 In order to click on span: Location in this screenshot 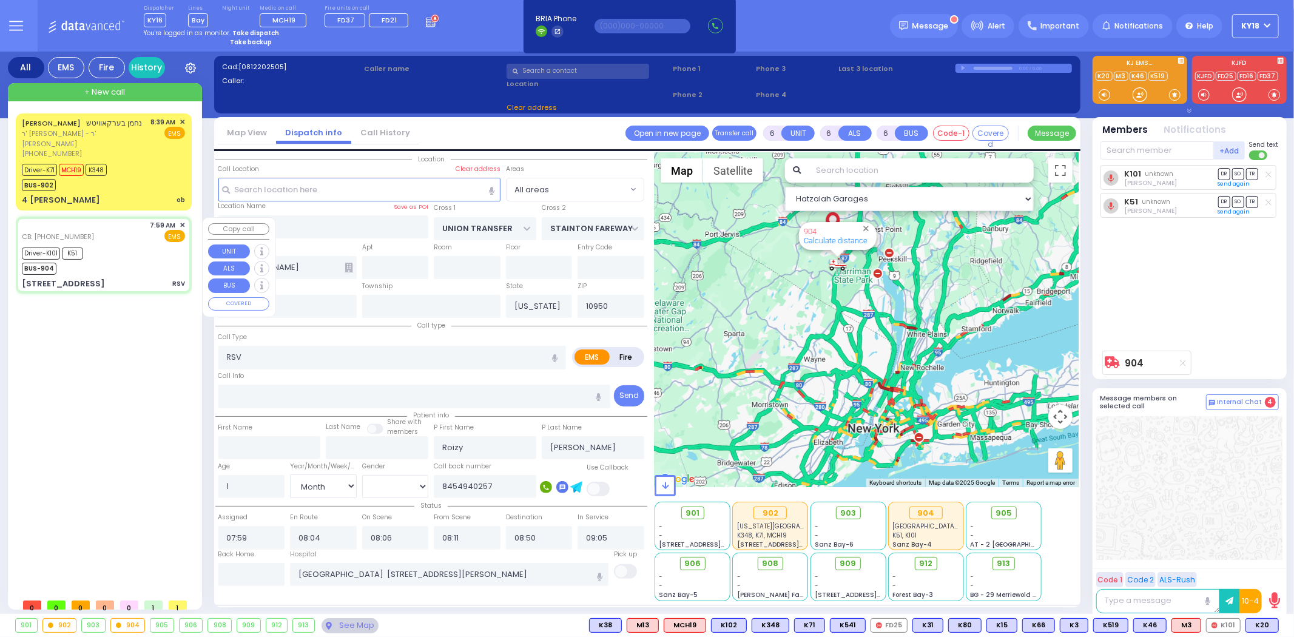, I will do `click(431, 159)`.